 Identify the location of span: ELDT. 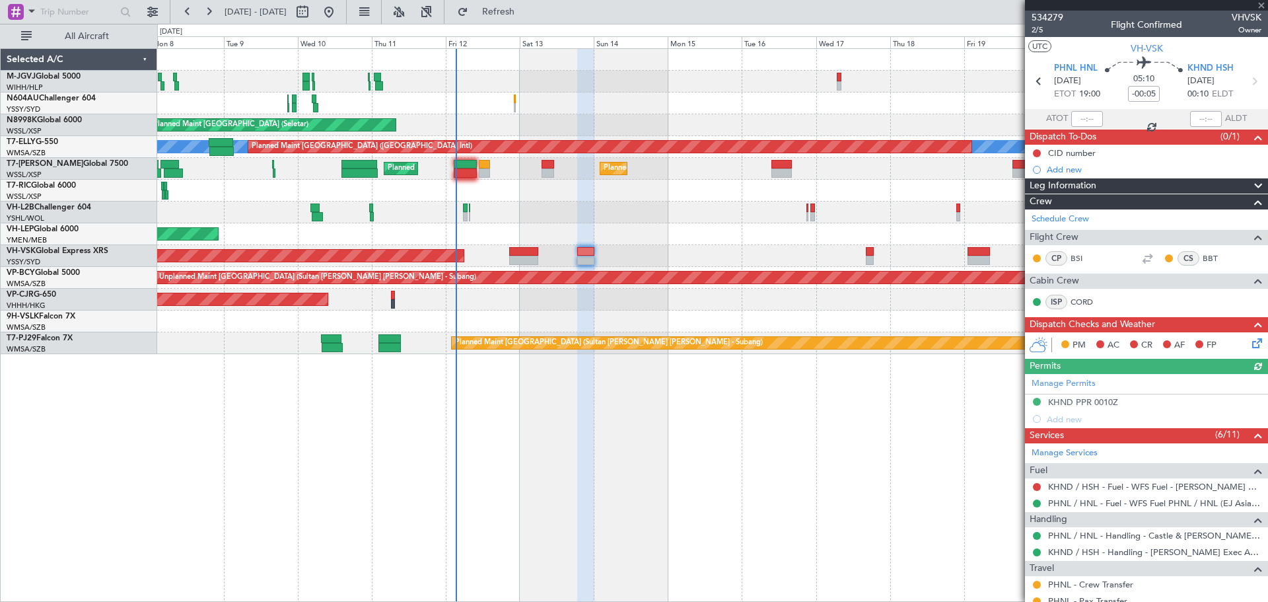
(1223, 94).